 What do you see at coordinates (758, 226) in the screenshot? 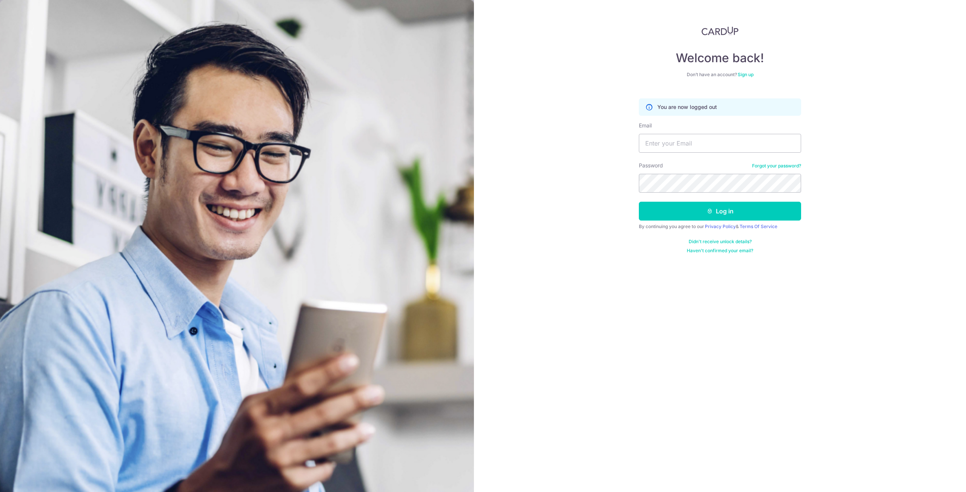
I see `a: Terms Of Service` at bounding box center [758, 226].